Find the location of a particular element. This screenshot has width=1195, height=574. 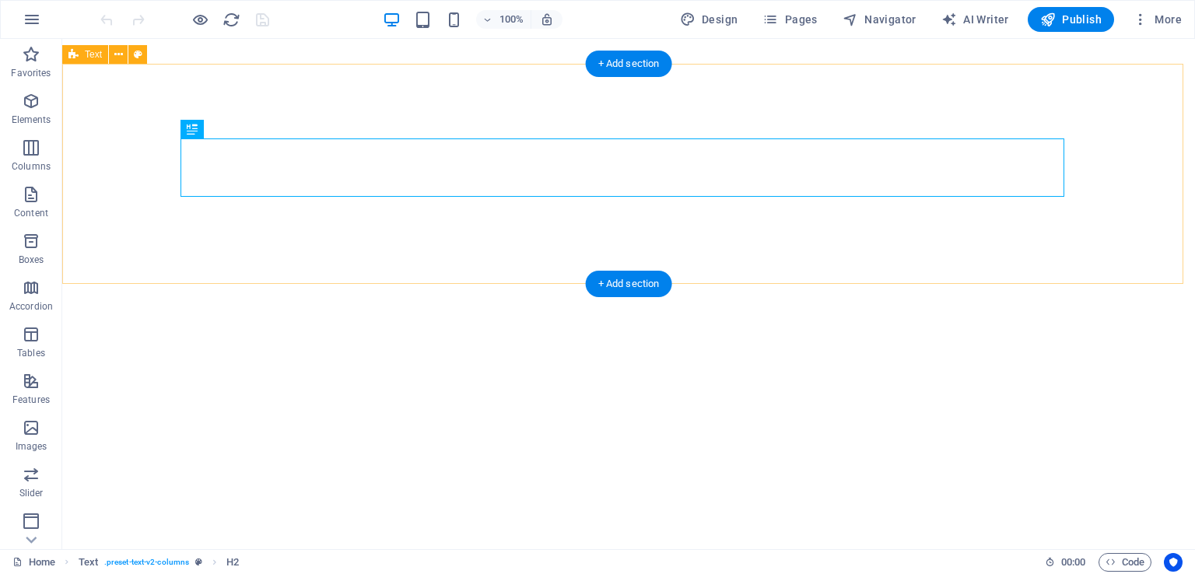

button: More is located at coordinates (1157, 19).